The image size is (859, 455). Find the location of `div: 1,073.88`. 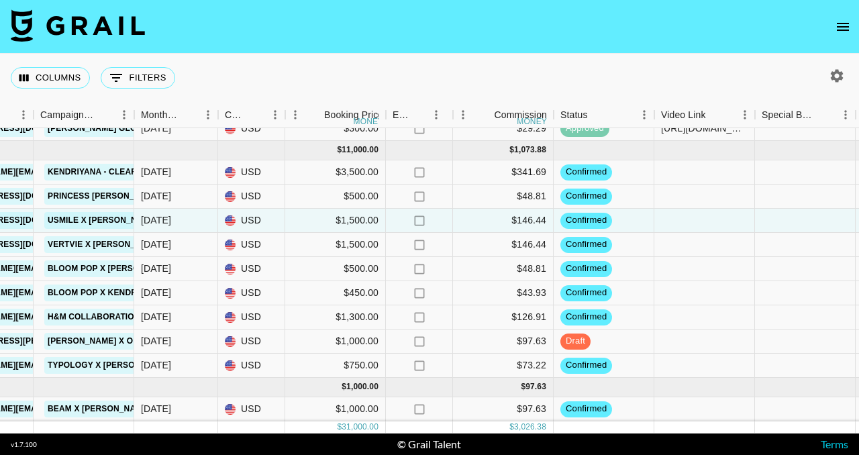

div: 1,073.88 is located at coordinates (530, 150).